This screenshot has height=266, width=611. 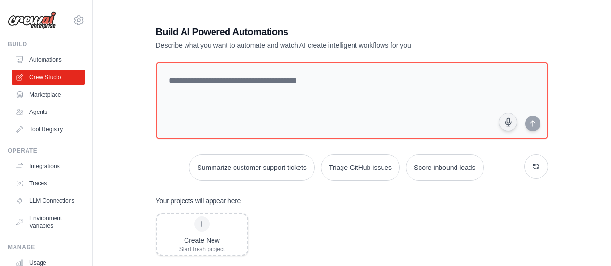 I want to click on a: Integrations, so click(x=48, y=166).